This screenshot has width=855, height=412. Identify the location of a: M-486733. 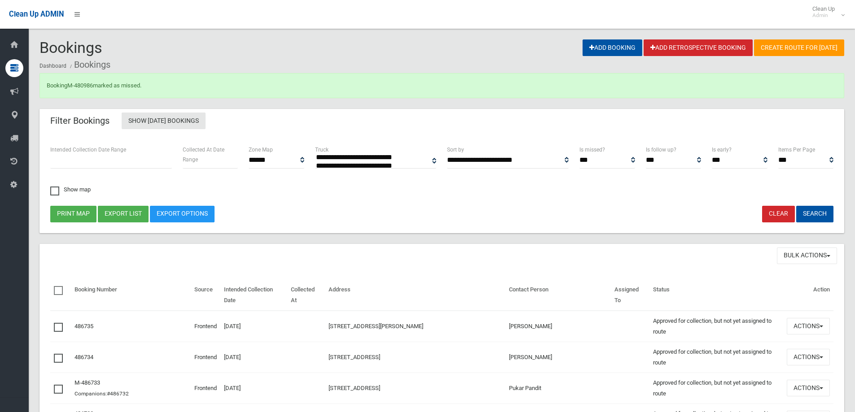
(87, 383).